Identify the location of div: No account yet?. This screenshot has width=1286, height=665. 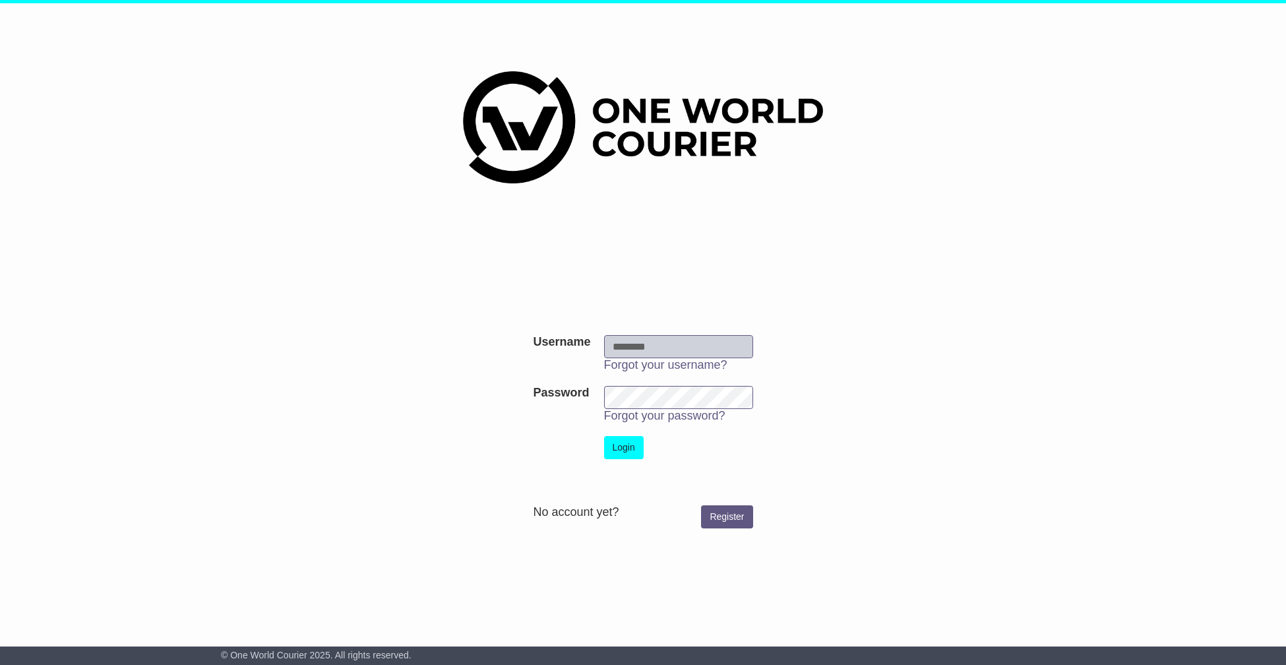
(642, 513).